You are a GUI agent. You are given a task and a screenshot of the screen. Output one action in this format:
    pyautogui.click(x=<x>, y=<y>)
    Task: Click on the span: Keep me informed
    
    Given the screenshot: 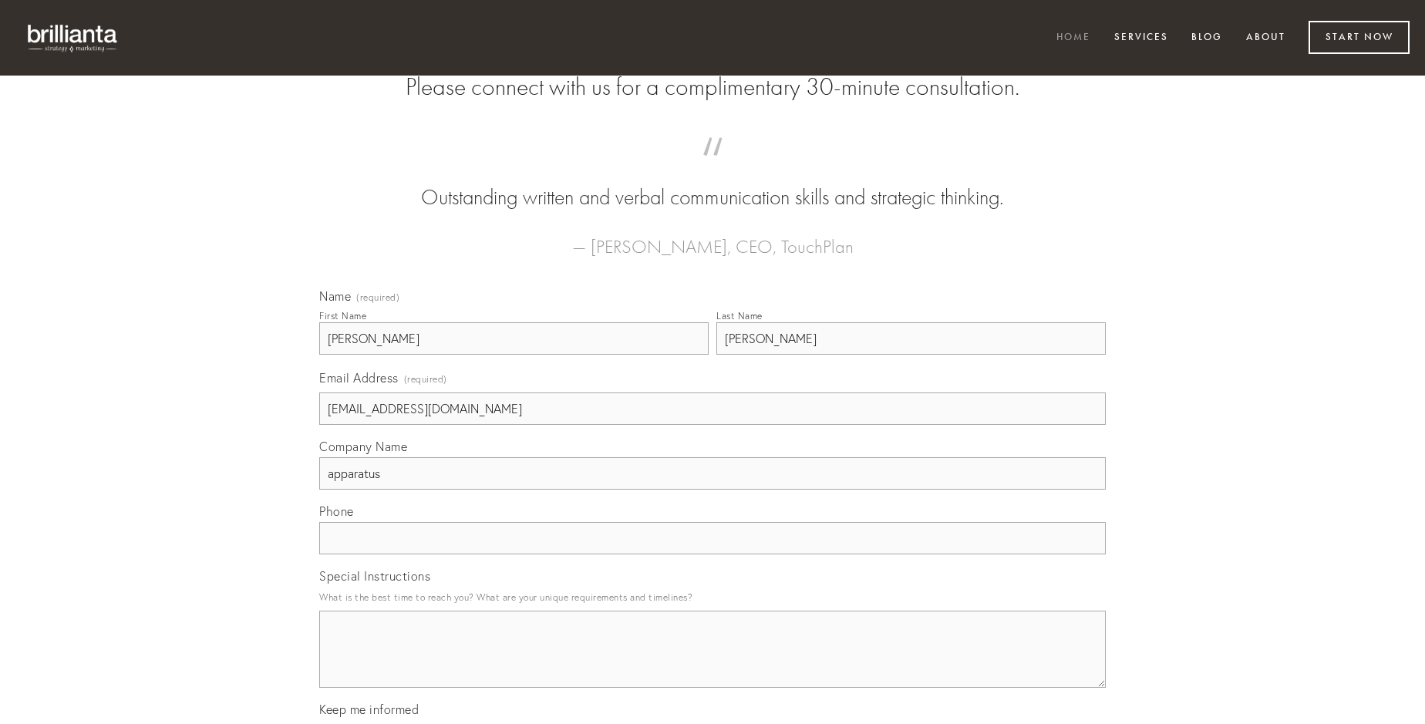 What is the action you would take?
    pyautogui.click(x=369, y=709)
    